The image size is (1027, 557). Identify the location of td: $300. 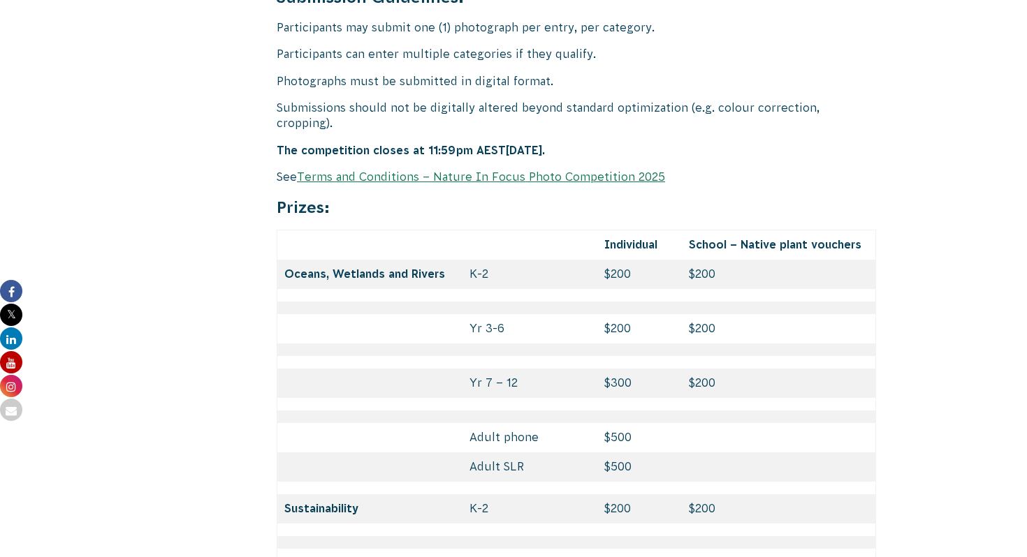
(640, 383).